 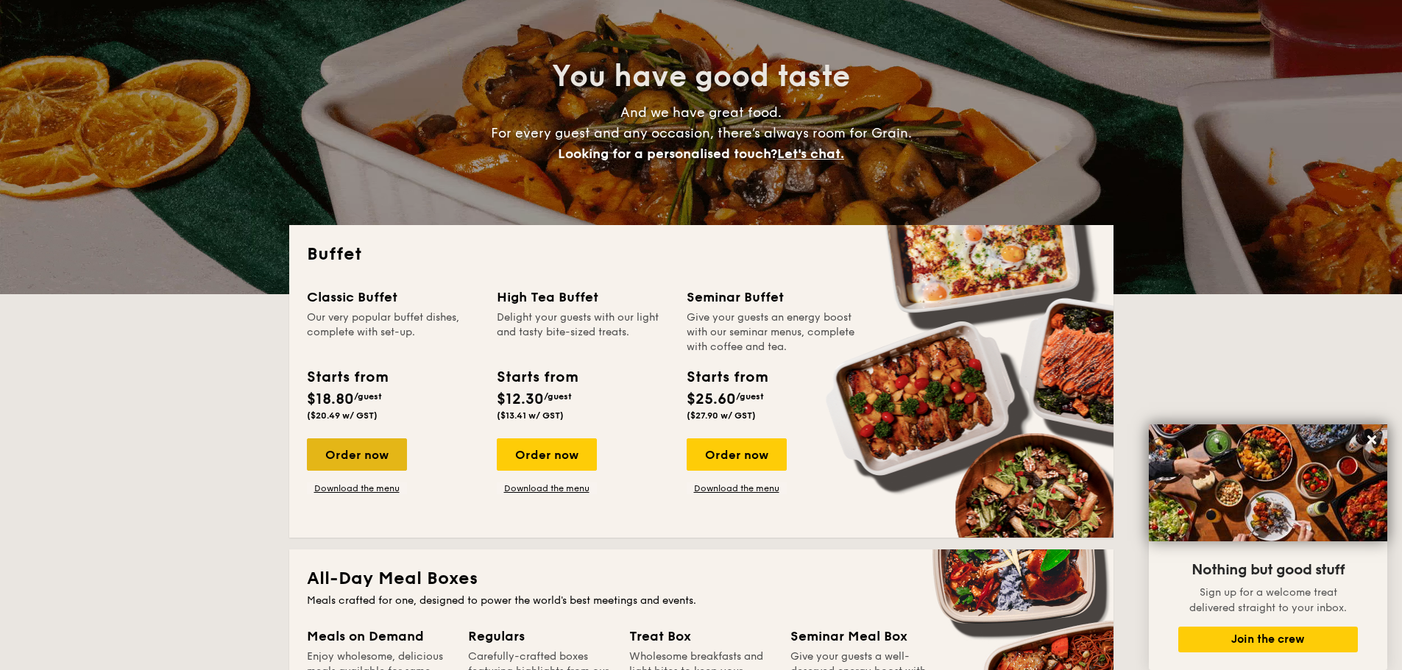 I want to click on div: Seminar Buffet, so click(x=773, y=297).